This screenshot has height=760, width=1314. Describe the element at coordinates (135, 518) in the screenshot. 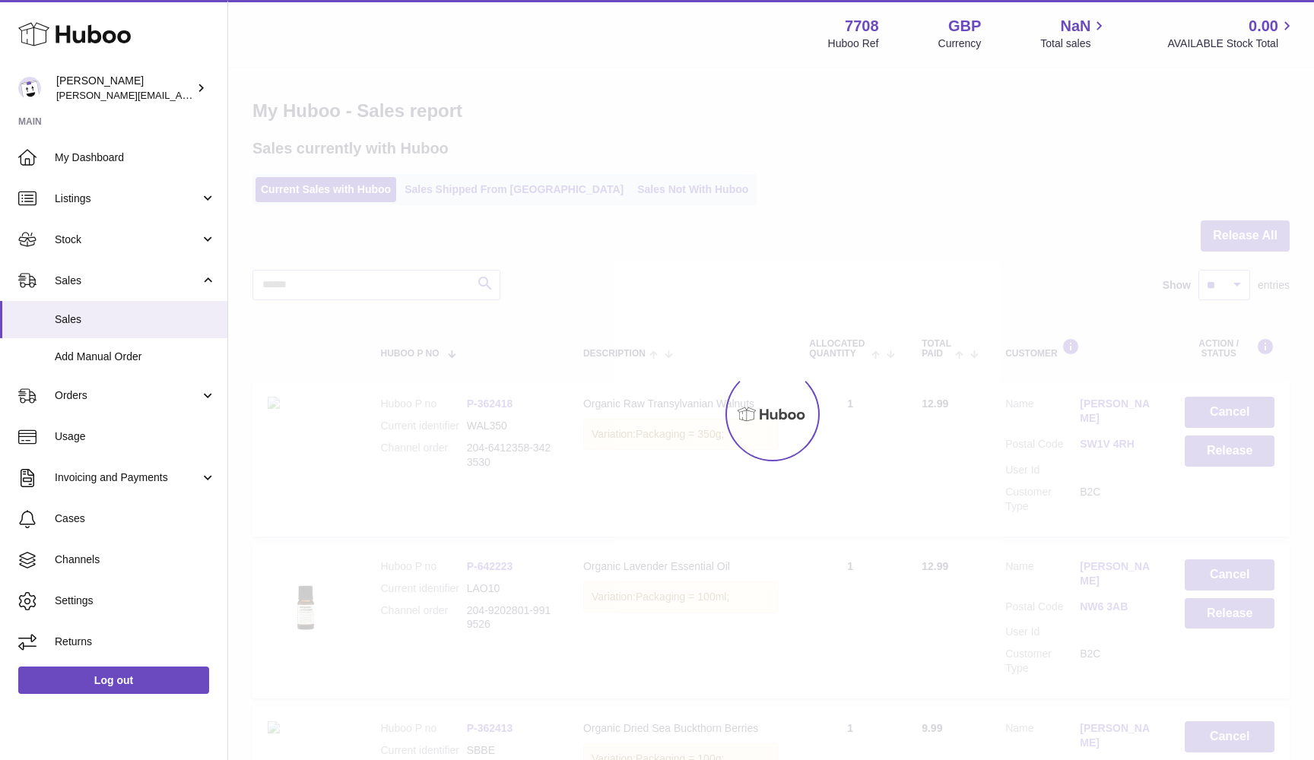

I see `span: Cases` at that location.